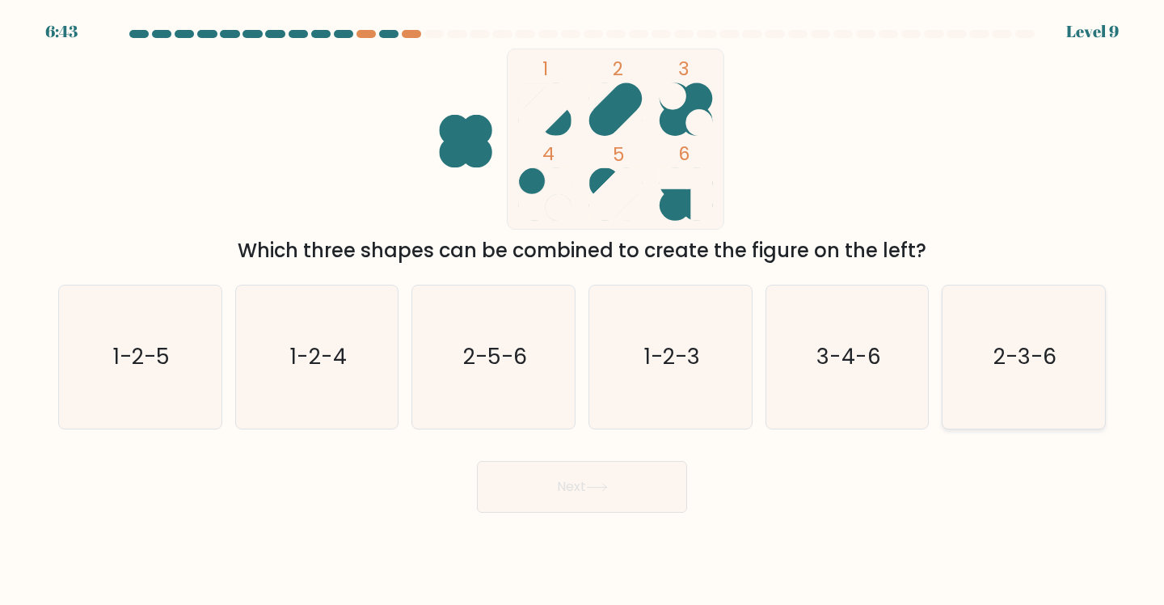 The height and width of the screenshot is (605, 1164). What do you see at coordinates (849, 356) in the screenshot?
I see `text: 3-4-6` at bounding box center [849, 356].